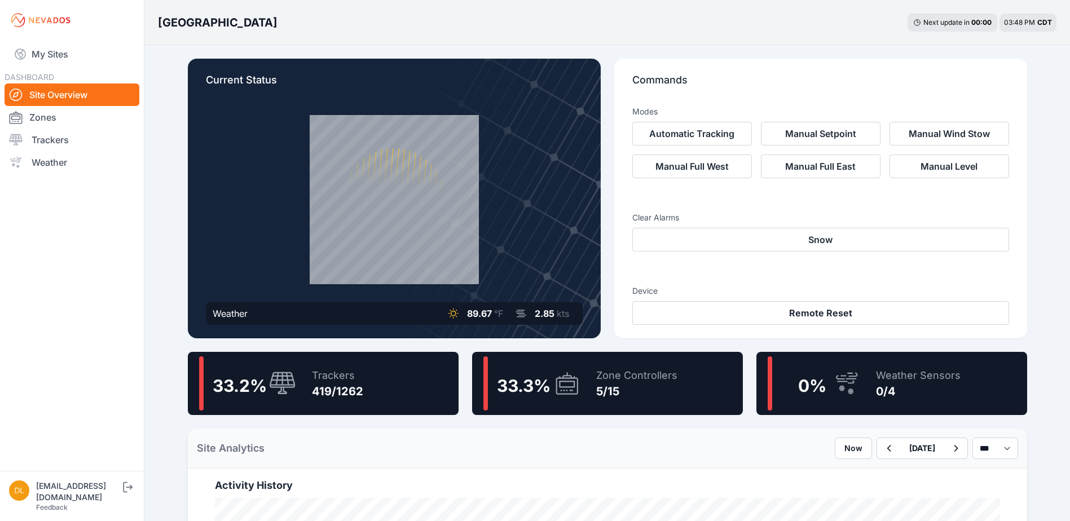 This screenshot has height=521, width=1070. Describe the element at coordinates (41, 20) in the screenshot. I see `img: Nevados` at that location.